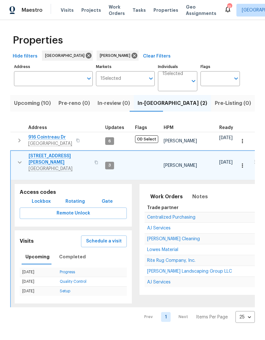 This screenshot has height=340, width=265. I want to click on span: Upcoming (10), so click(32, 103).